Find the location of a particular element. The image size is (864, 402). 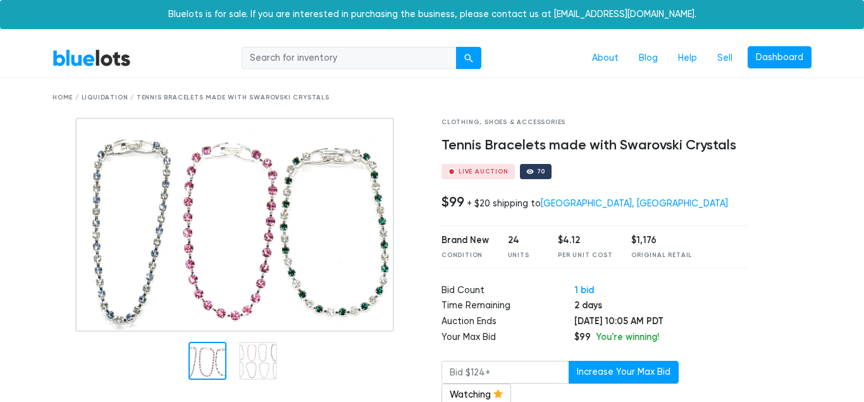

div: Original Retail is located at coordinates (661, 255).